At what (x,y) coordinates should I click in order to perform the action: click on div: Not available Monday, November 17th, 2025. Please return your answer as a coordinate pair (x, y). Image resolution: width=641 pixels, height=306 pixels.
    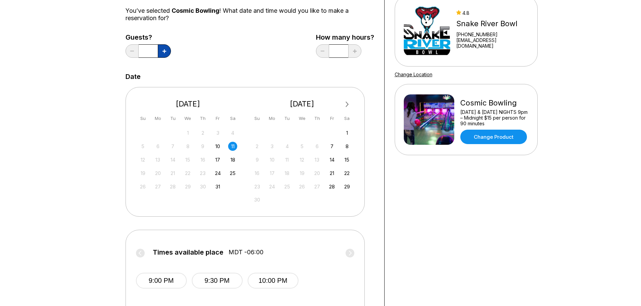
    Looking at the image, I should click on (272, 173).